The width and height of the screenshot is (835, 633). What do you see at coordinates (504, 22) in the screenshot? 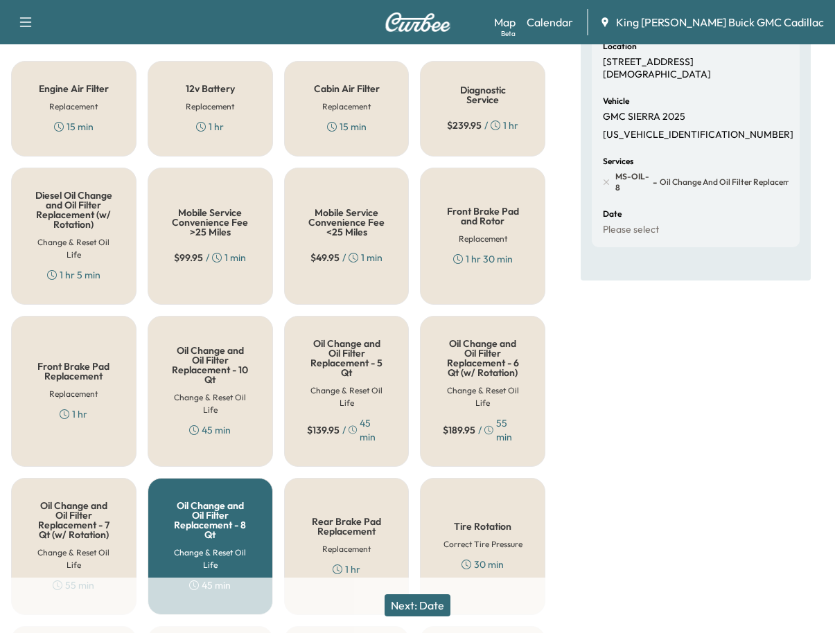
I see `a: MapBeta` at bounding box center [504, 22].